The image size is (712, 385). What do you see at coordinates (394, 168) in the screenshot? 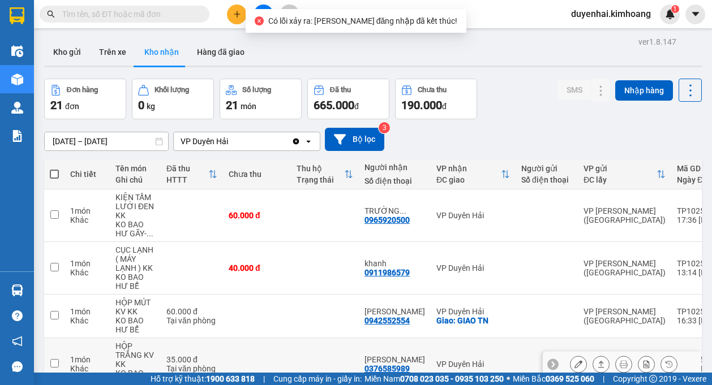
I see `div: Người nhận` at bounding box center [394, 168].